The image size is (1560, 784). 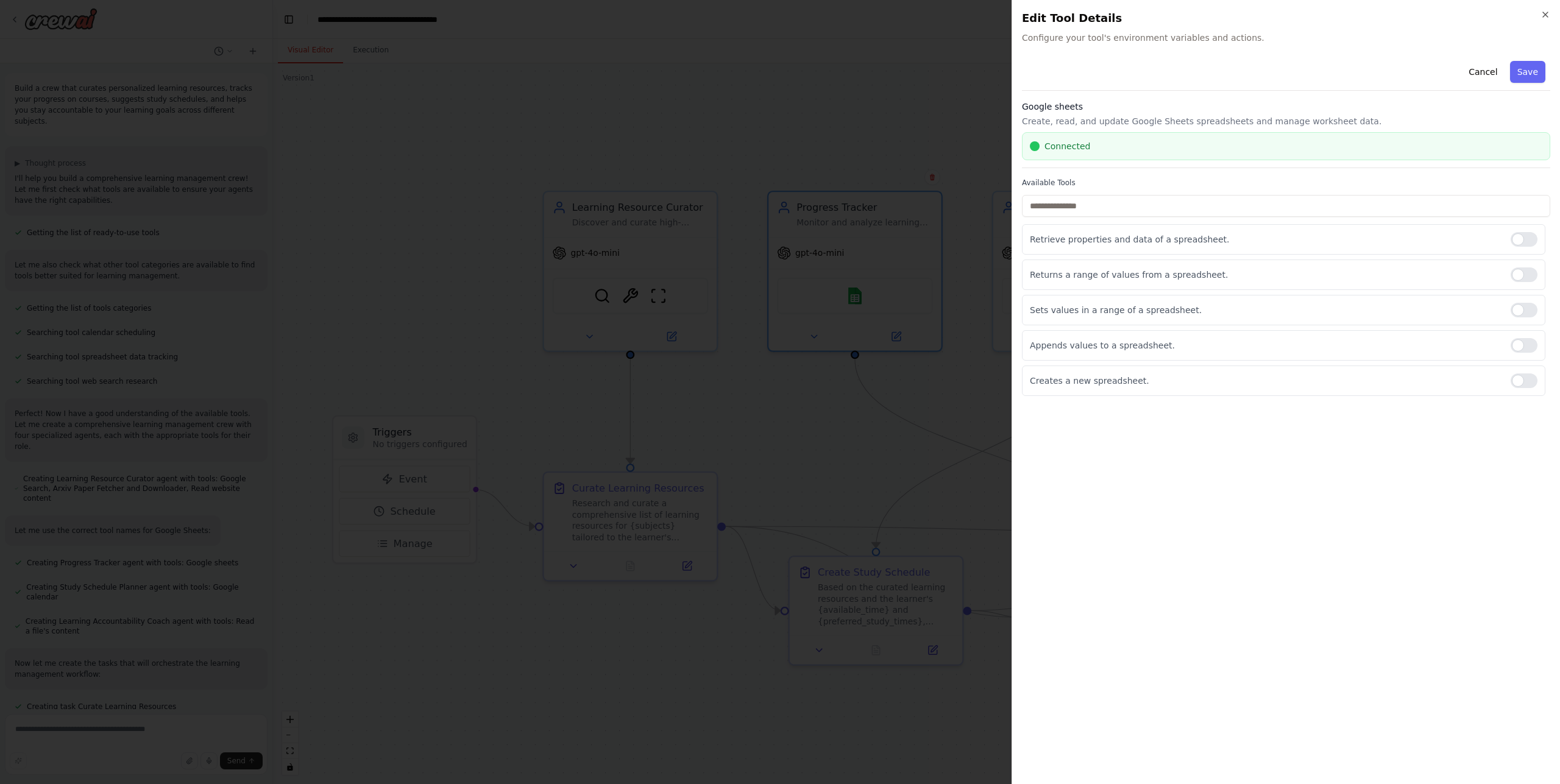 What do you see at coordinates (1285, 18) in the screenshot?
I see `h2: Edit Tool Details` at bounding box center [1285, 18].